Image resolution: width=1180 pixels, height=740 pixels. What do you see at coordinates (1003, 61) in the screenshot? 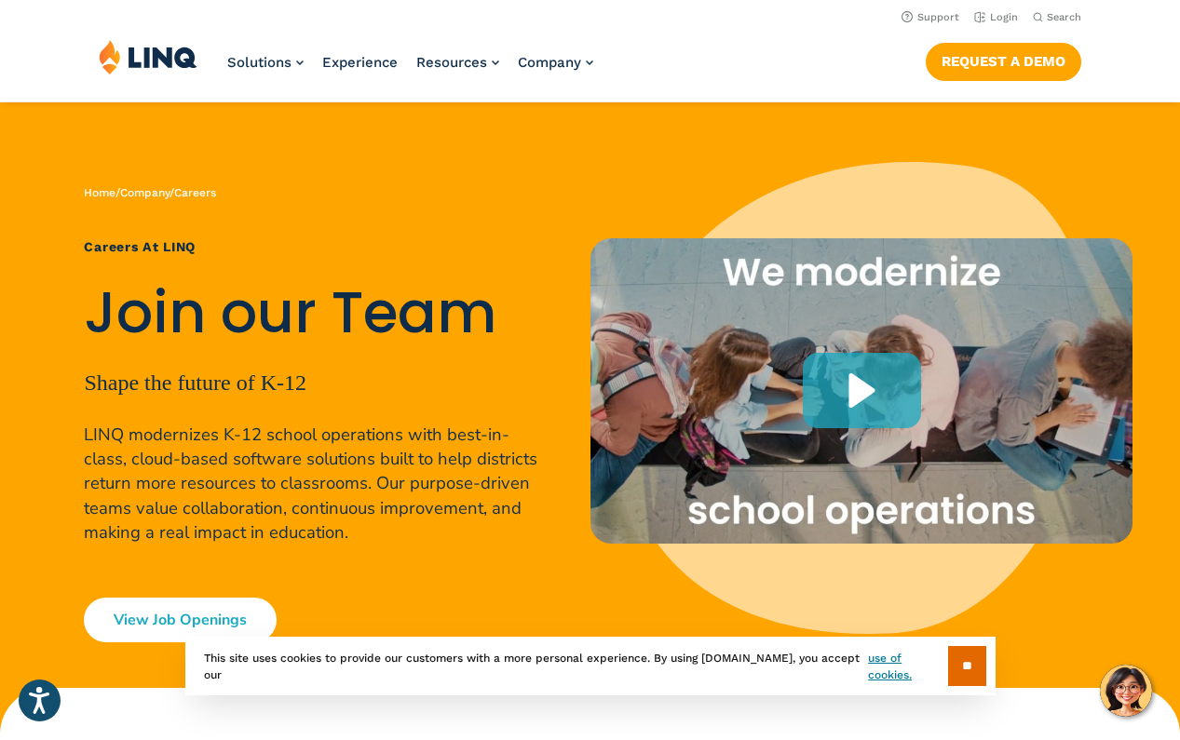
I see `a: Request a Demo` at bounding box center [1003, 61].